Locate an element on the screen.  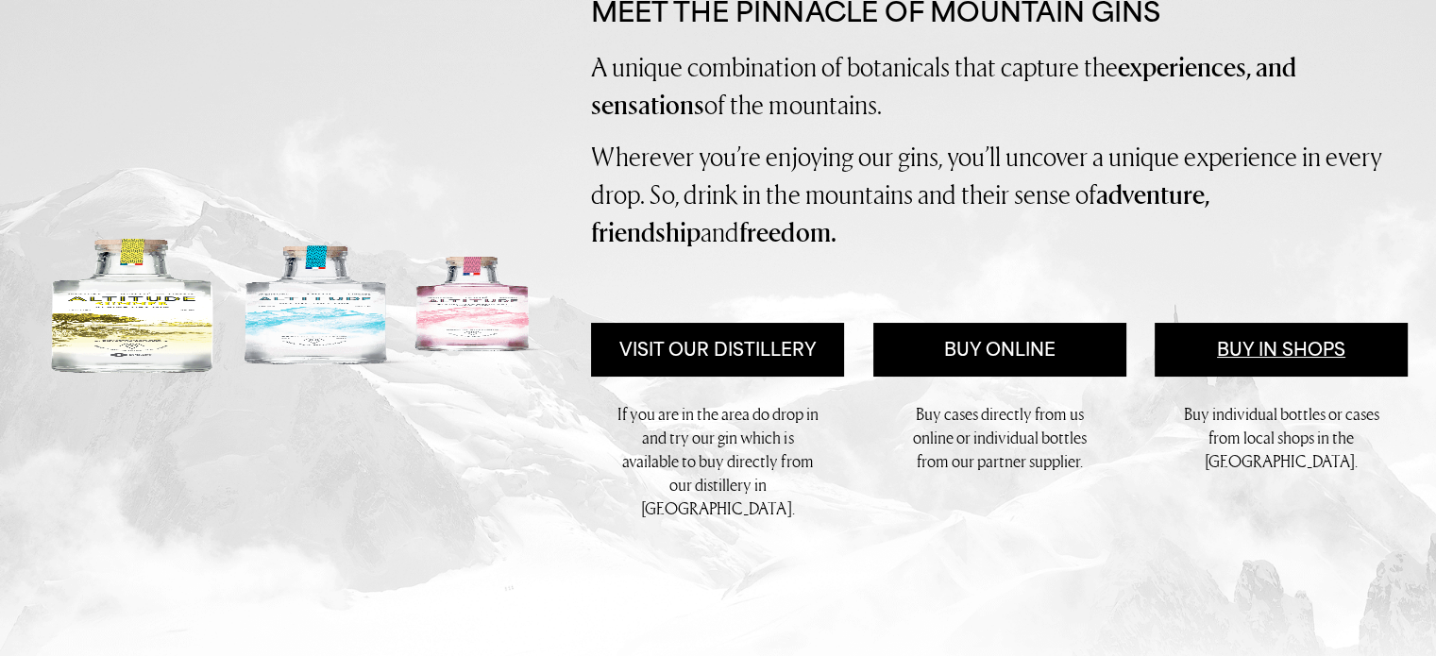
a: Buy Online is located at coordinates (1000, 349).